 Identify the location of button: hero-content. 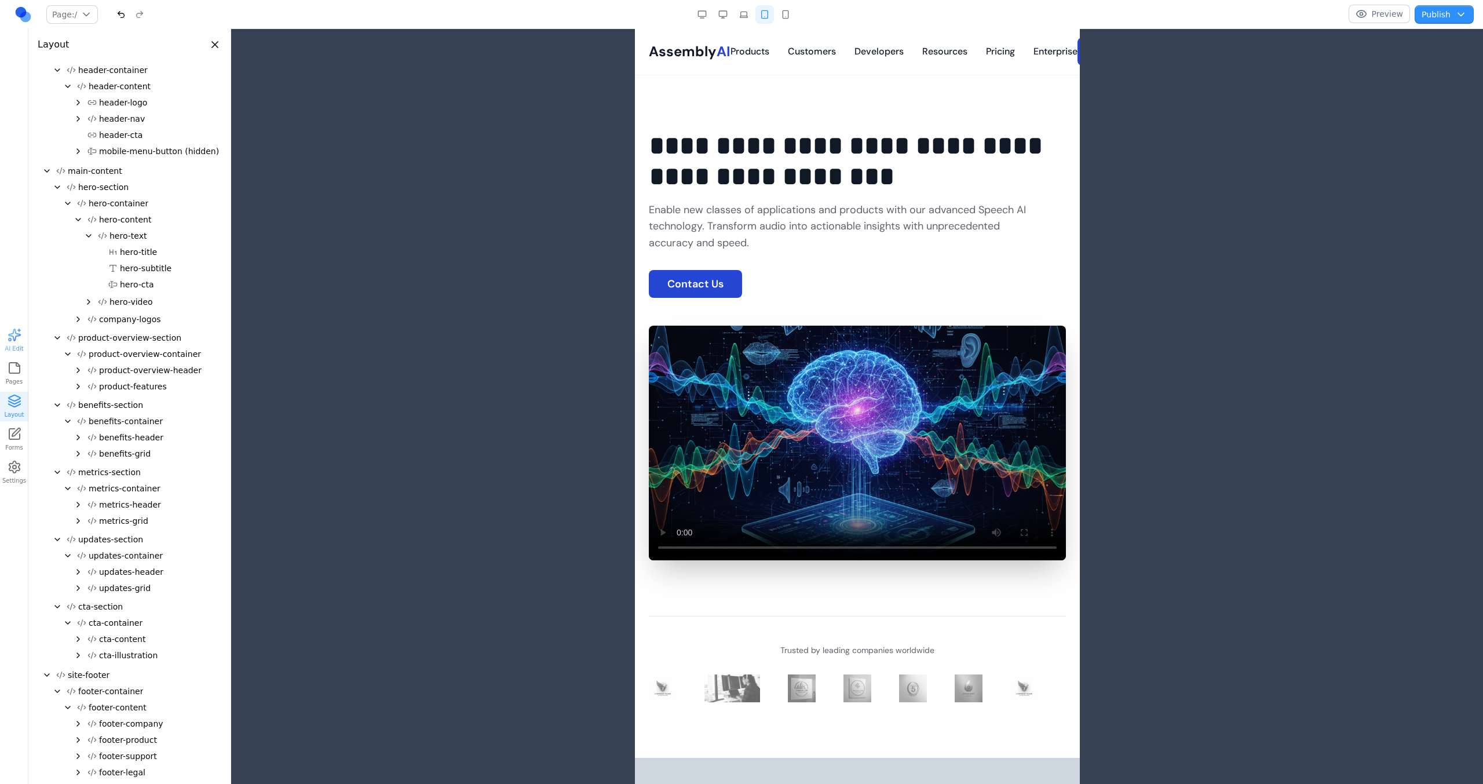
(152, 220).